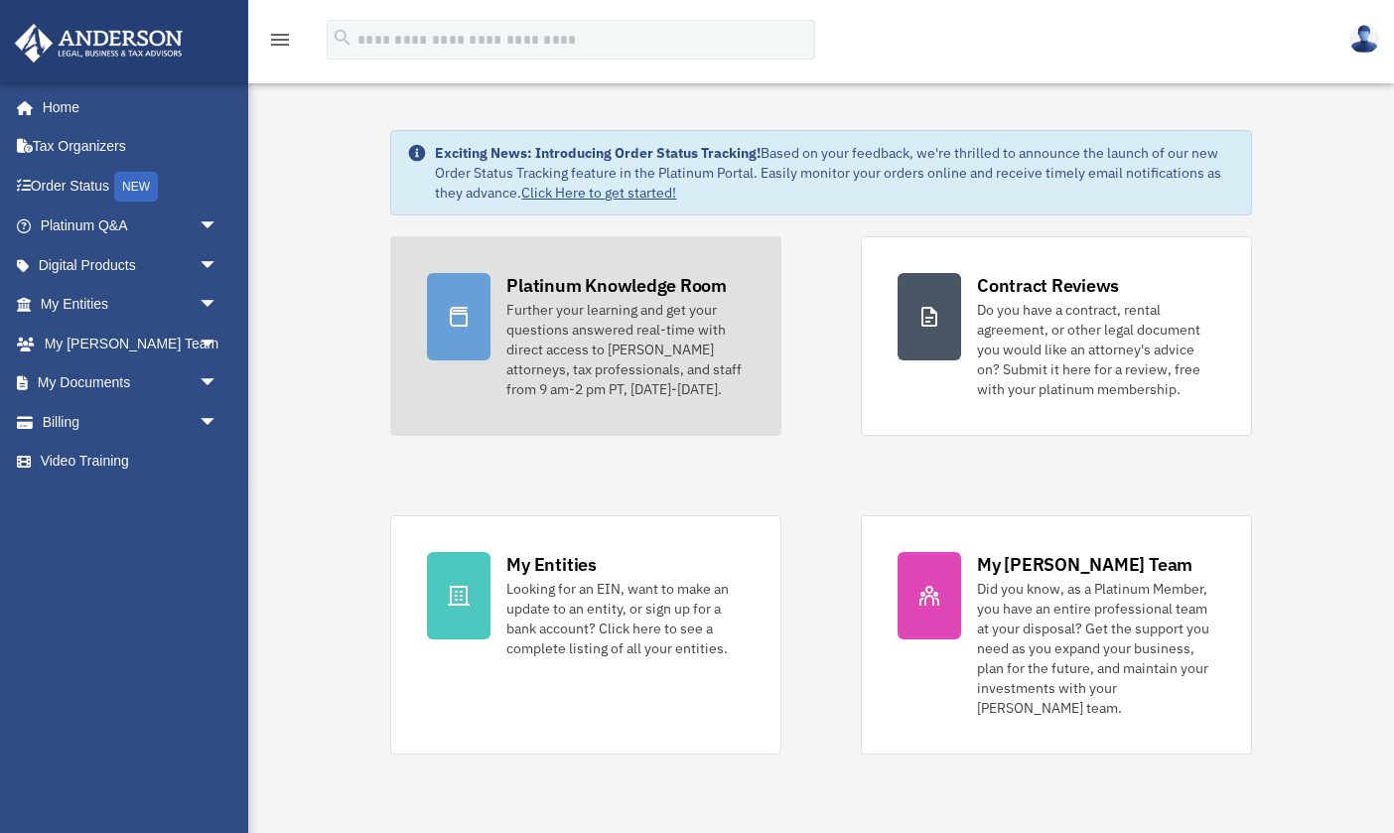  What do you see at coordinates (131, 462) in the screenshot?
I see `a: Video Training` at bounding box center [131, 462].